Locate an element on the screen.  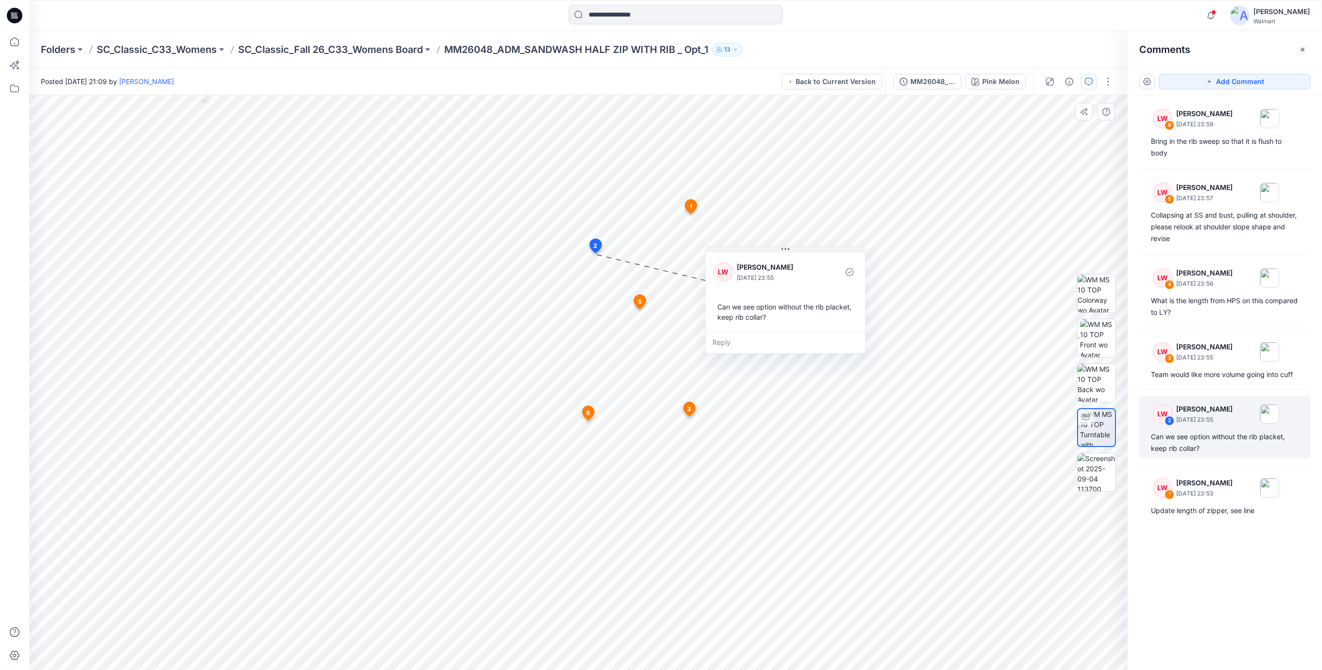
div: Bring in the rib sweep so that it is flush to body is located at coordinates (1225, 147).